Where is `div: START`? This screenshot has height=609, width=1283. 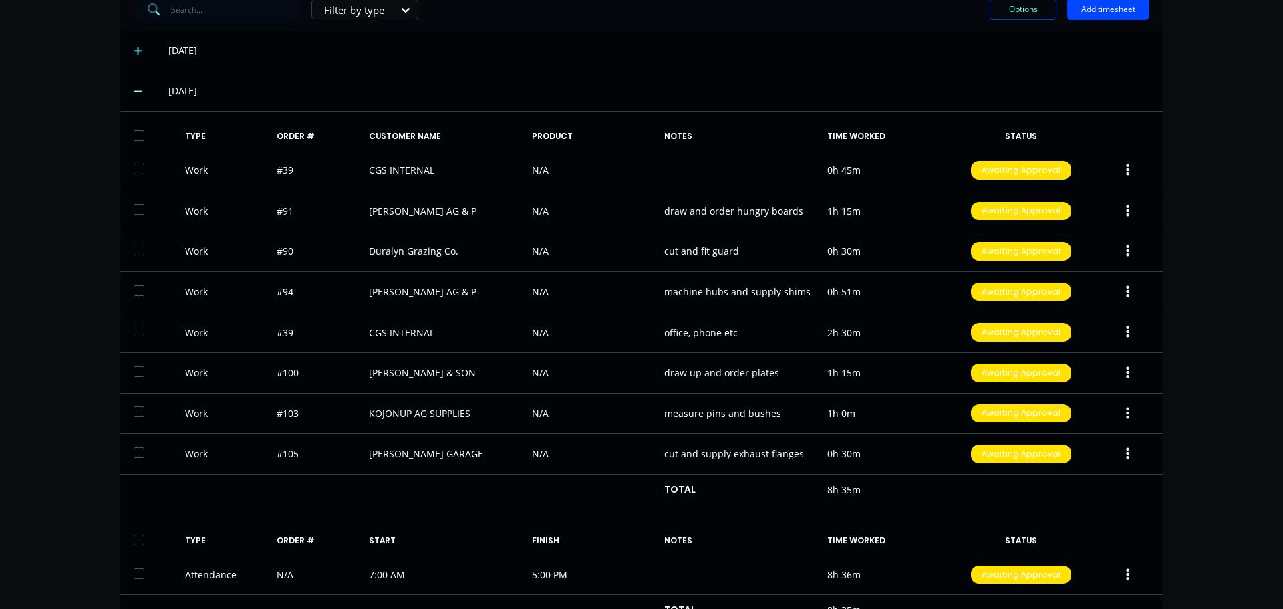
div: START is located at coordinates (445, 541).